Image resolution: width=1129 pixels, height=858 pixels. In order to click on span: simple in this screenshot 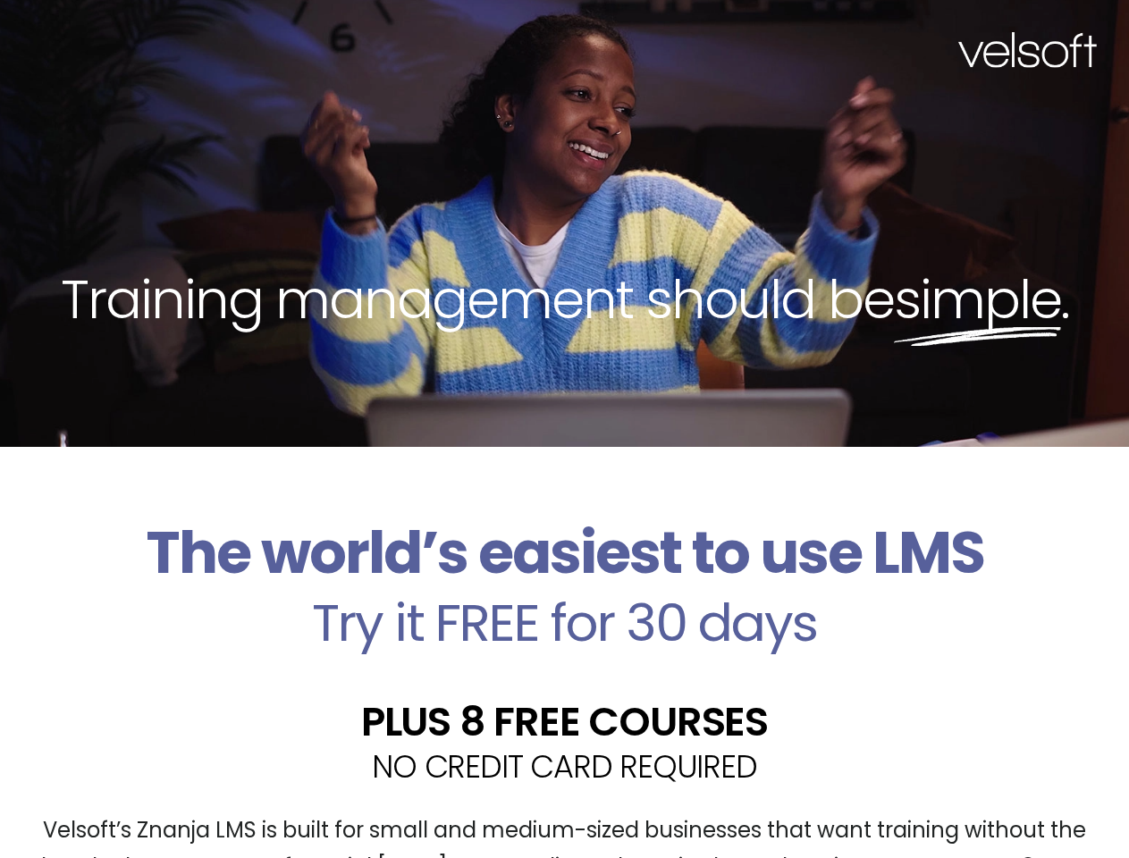, I will do `click(977, 300)`.